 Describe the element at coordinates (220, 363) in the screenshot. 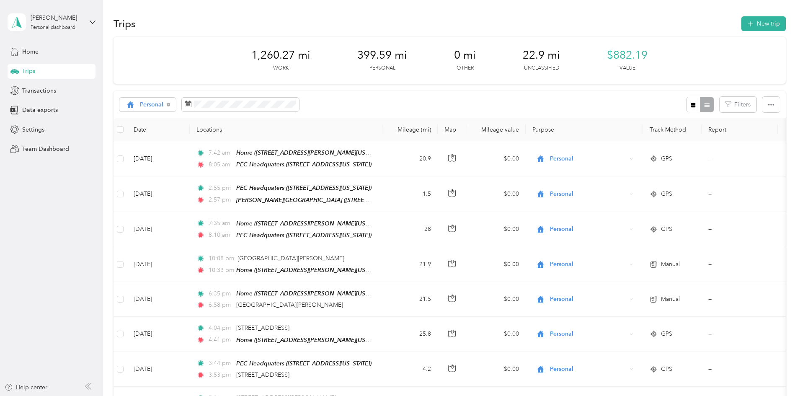

I see `span: 3:44 pm` at that location.